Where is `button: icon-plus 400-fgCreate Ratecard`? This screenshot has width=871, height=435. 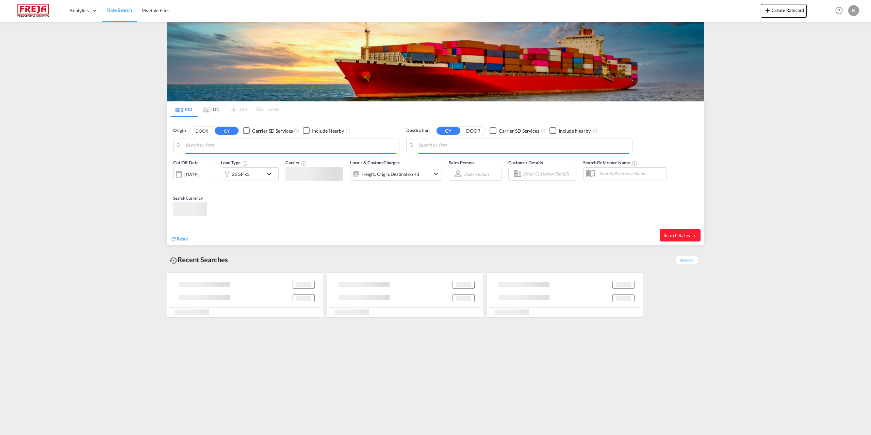 button: icon-plus 400-fgCreate Ratecard is located at coordinates (783, 11).